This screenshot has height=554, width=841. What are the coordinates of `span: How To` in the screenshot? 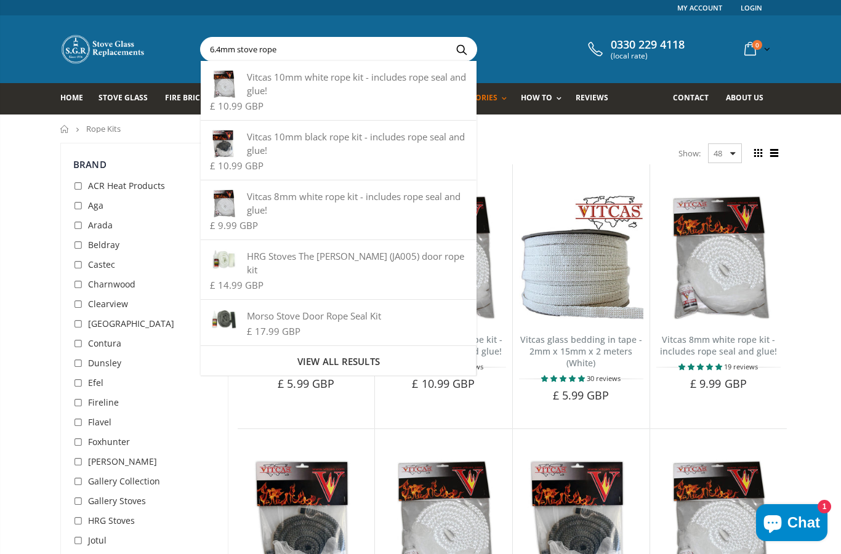 It's located at (536, 97).